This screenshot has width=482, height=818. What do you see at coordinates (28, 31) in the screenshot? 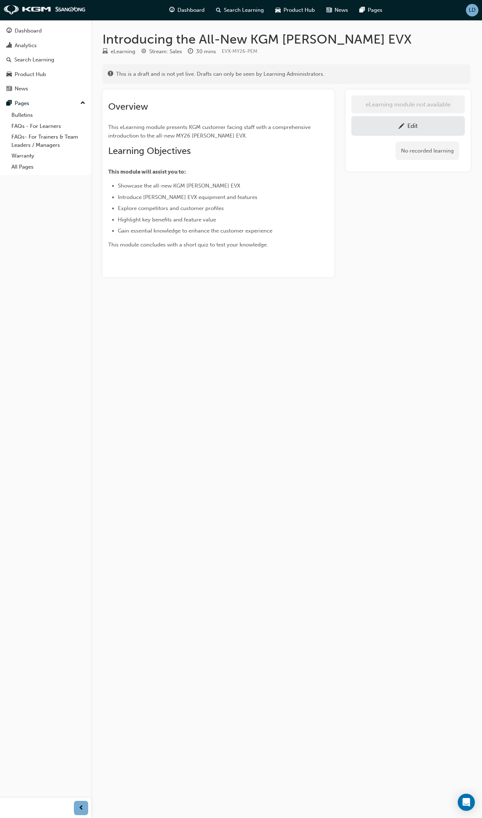
I see `div: Dashboard` at bounding box center [28, 31].